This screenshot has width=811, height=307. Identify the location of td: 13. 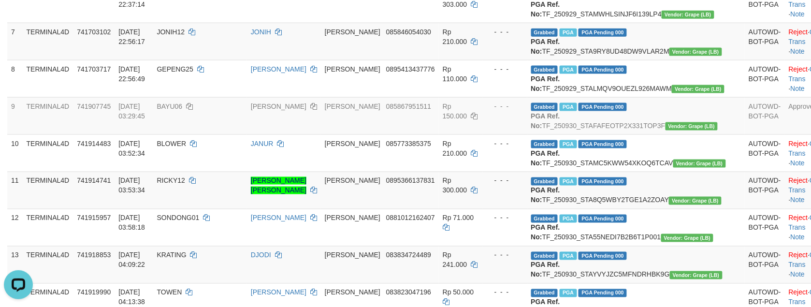
(15, 264).